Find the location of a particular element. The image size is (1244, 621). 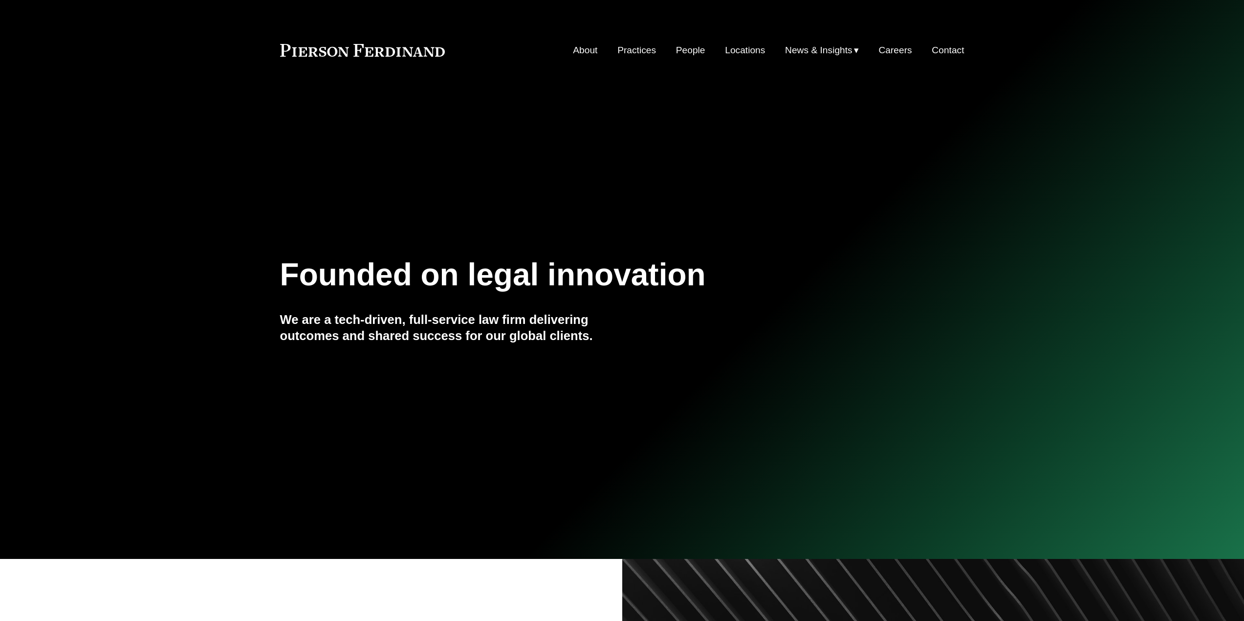

h4: We are a tech-driven, full-service law firm delivering outcomes and shared success for our global... is located at coordinates (451, 327).